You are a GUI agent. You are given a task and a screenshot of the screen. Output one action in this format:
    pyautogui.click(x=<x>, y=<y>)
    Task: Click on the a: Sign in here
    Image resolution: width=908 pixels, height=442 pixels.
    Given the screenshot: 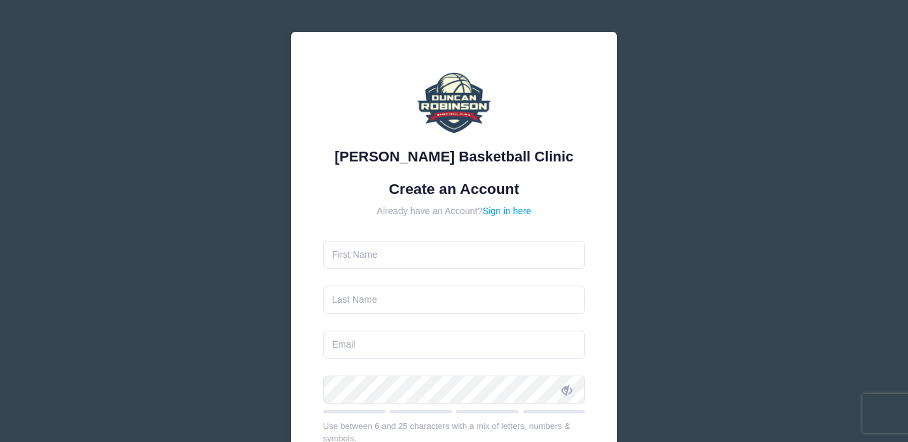 What is the action you would take?
    pyautogui.click(x=507, y=211)
    